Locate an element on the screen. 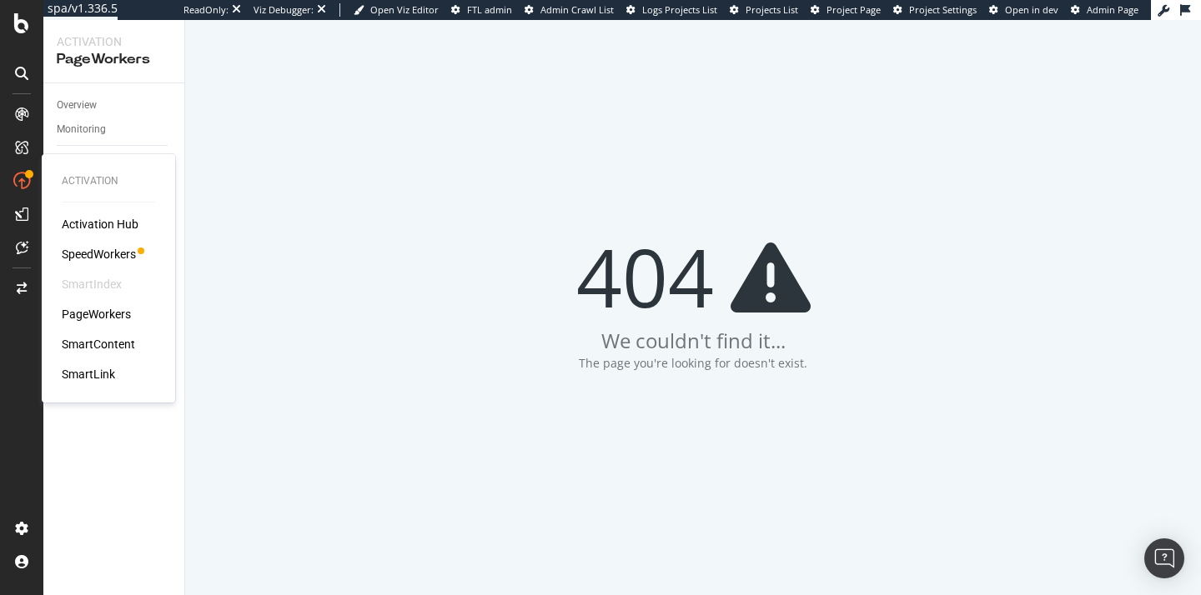 This screenshot has height=595, width=1201. div: SmartLink is located at coordinates (88, 374).